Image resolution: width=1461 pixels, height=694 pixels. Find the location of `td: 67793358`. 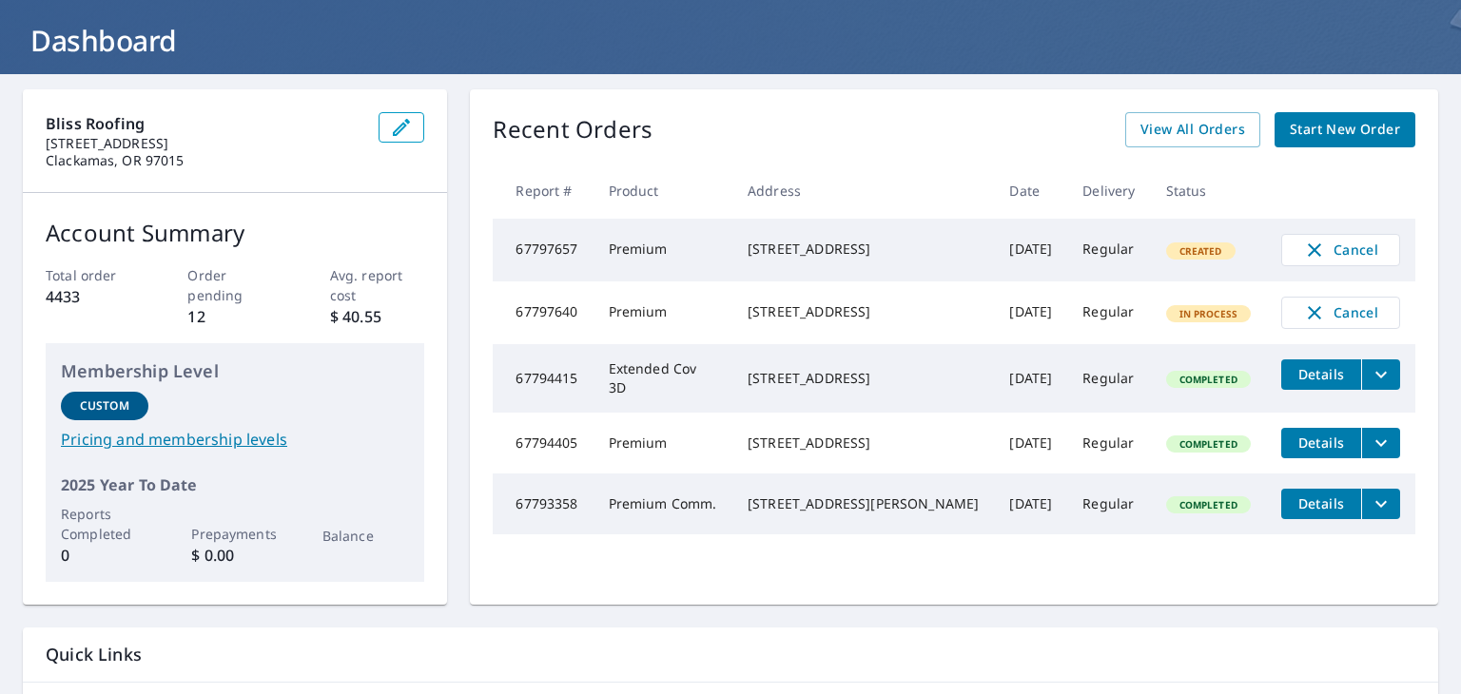

td: 67793358 is located at coordinates (542, 504).